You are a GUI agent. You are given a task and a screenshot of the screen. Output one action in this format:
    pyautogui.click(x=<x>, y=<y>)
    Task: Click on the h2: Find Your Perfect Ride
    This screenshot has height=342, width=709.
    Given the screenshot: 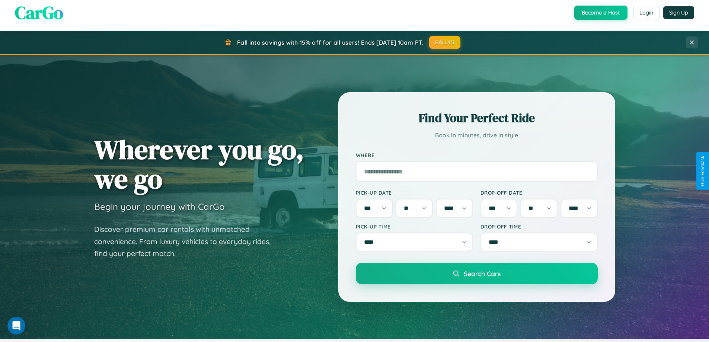 What is the action you would take?
    pyautogui.click(x=477, y=118)
    